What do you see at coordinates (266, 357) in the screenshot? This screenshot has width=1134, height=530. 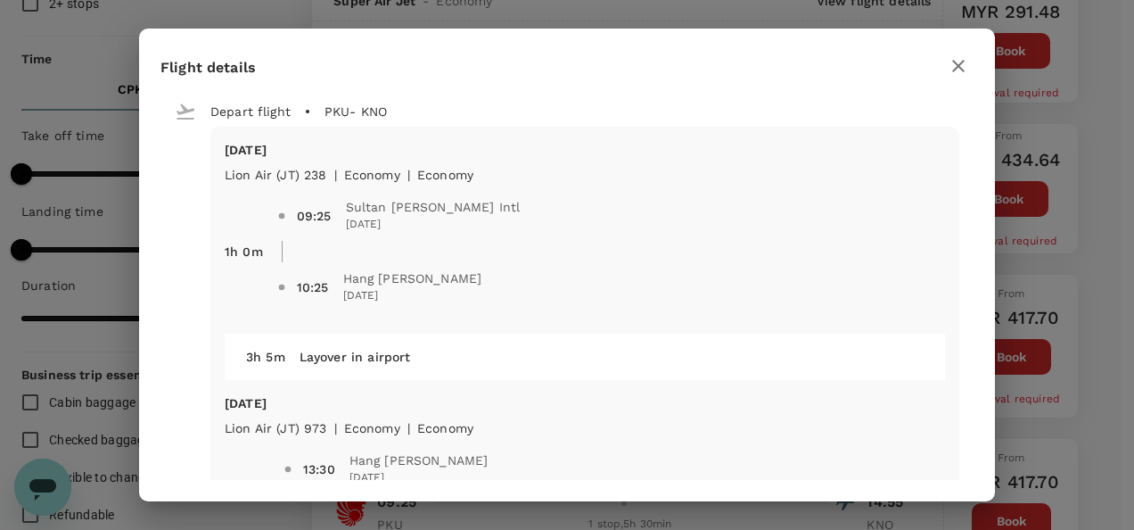 I see `span: 3h 5m` at bounding box center [266, 357].